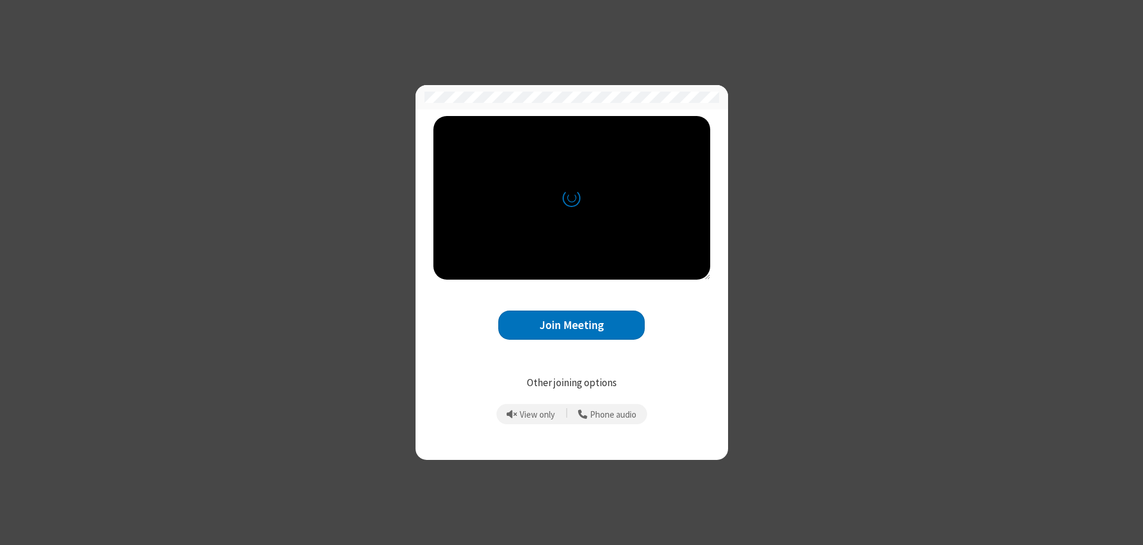 The height and width of the screenshot is (545, 1143). I want to click on span: Phone audio, so click(613, 415).